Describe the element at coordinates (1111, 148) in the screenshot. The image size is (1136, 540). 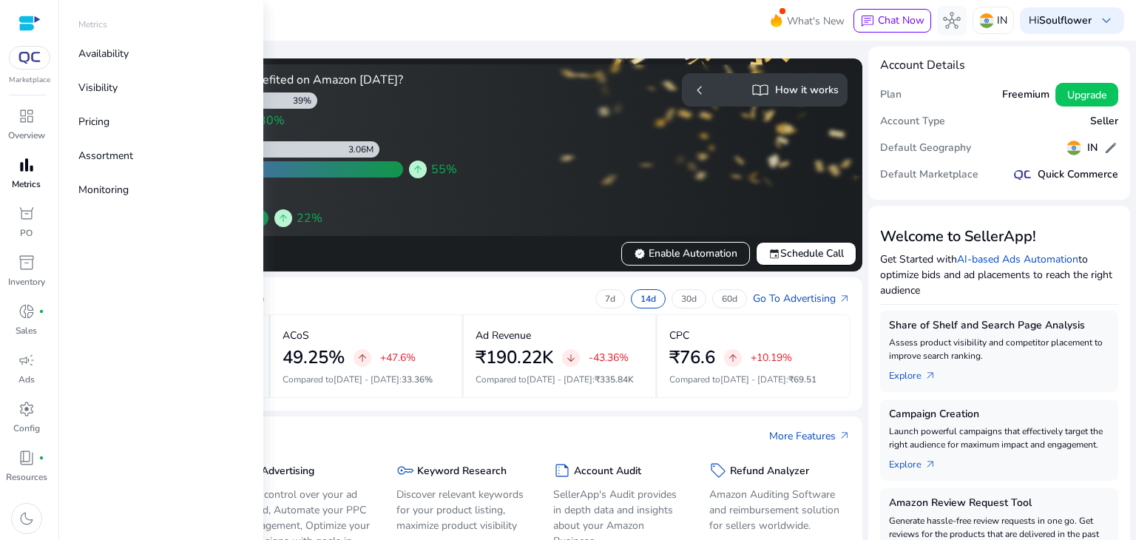
I see `span: edit` at that location.